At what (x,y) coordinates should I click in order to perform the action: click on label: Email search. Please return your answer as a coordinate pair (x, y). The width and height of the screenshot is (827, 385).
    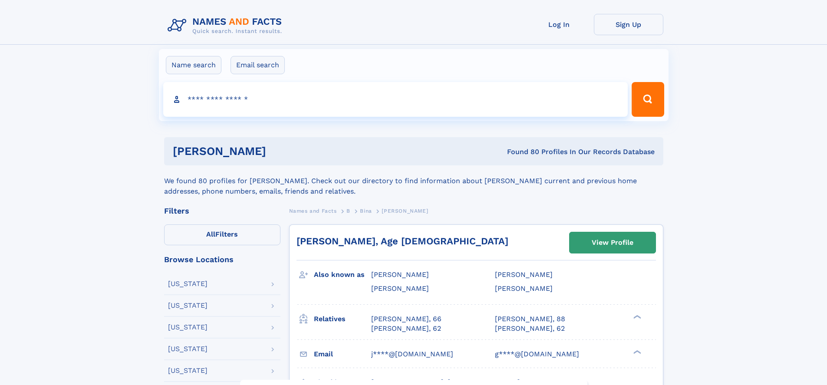
    Looking at the image, I should click on (257, 65).